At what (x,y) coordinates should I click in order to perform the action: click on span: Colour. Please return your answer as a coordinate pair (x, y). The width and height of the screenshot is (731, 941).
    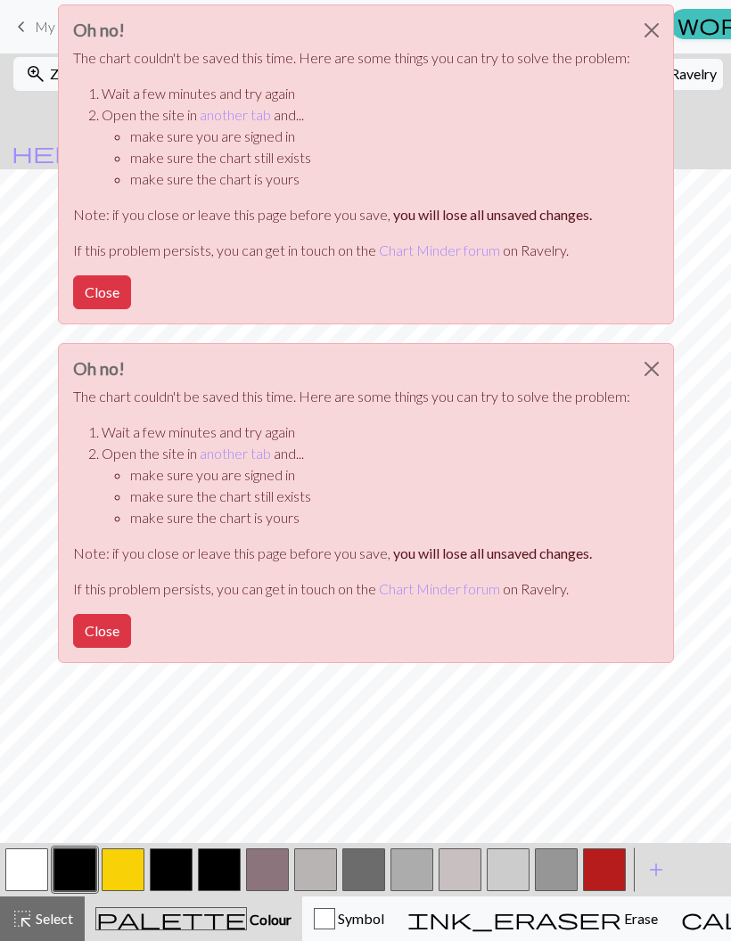
    Looking at the image, I should click on (269, 919).